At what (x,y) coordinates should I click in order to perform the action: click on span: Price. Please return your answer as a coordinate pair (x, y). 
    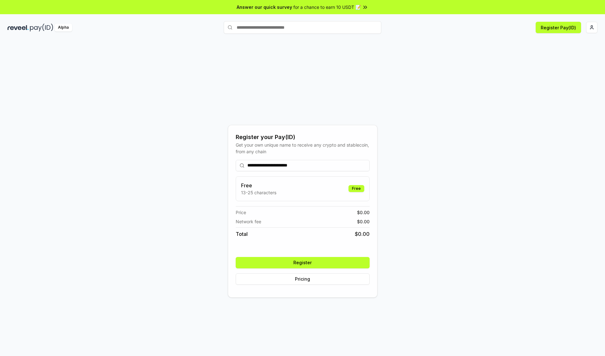
    Looking at the image, I should click on (241, 212).